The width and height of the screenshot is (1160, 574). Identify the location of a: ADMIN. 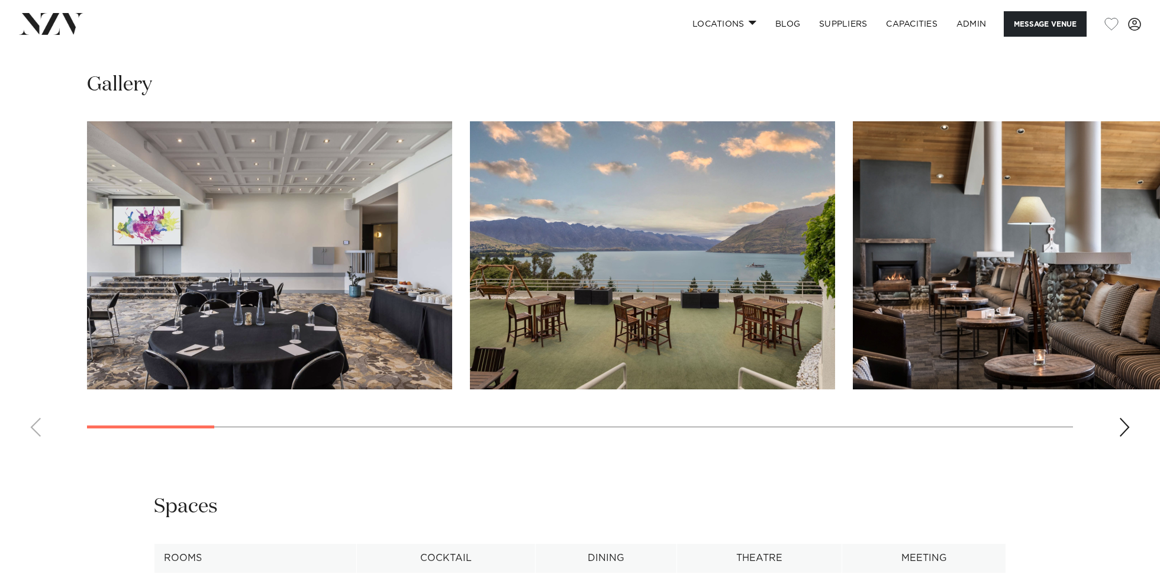
(971, 24).